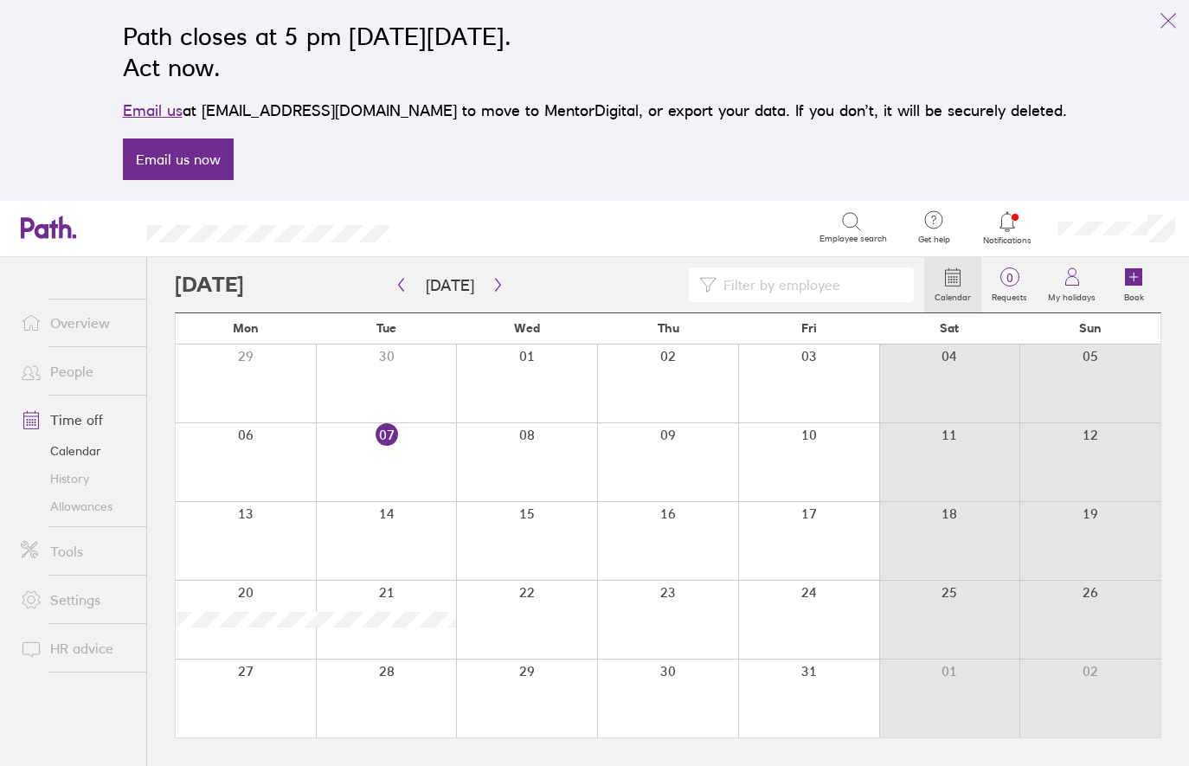  What do you see at coordinates (152, 110) in the screenshot?
I see `a: Email us` at bounding box center [152, 110].